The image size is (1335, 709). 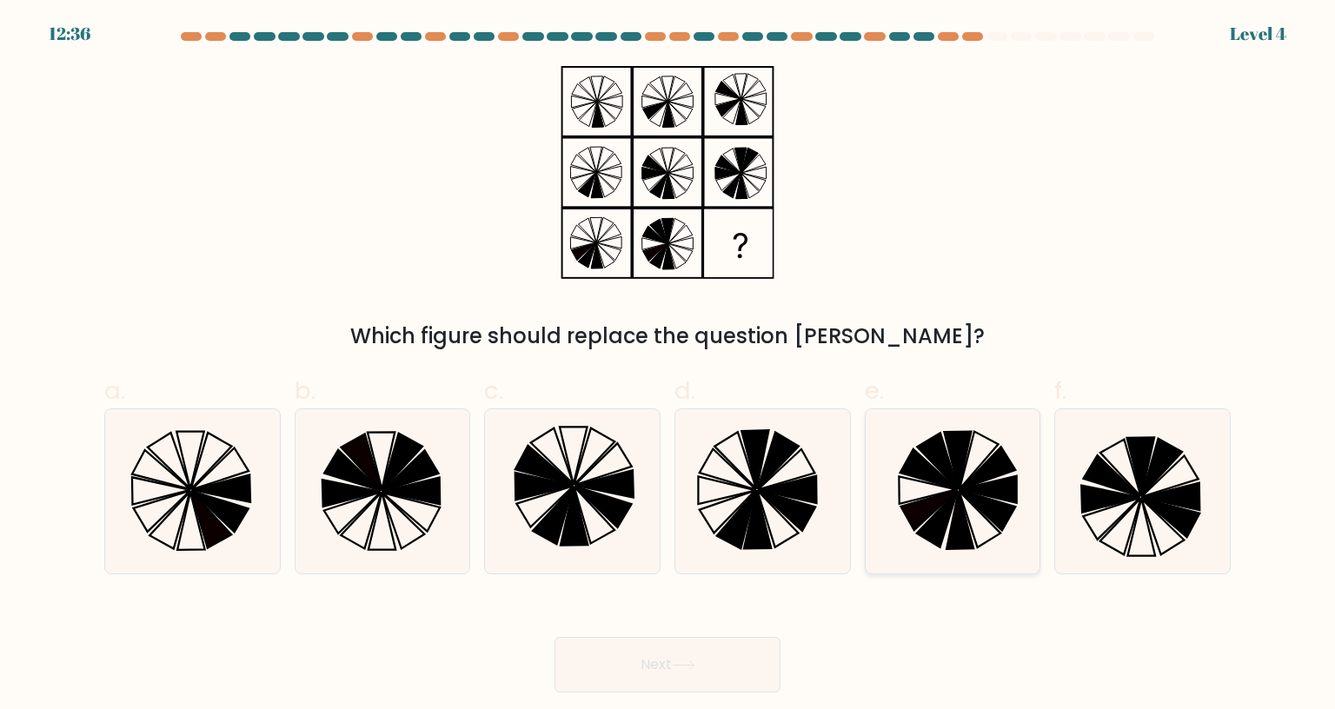 What do you see at coordinates (668, 665) in the screenshot?
I see `button: Next` at bounding box center [668, 665].